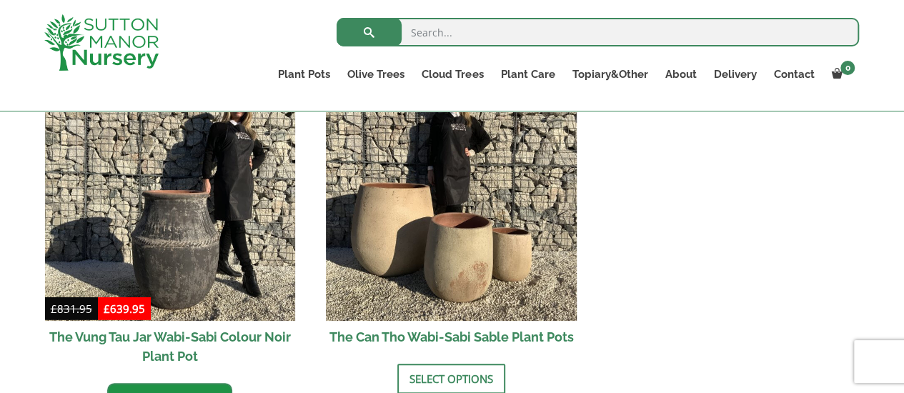  Describe the element at coordinates (452, 74) in the screenshot. I see `a: Cloud Trees` at that location.